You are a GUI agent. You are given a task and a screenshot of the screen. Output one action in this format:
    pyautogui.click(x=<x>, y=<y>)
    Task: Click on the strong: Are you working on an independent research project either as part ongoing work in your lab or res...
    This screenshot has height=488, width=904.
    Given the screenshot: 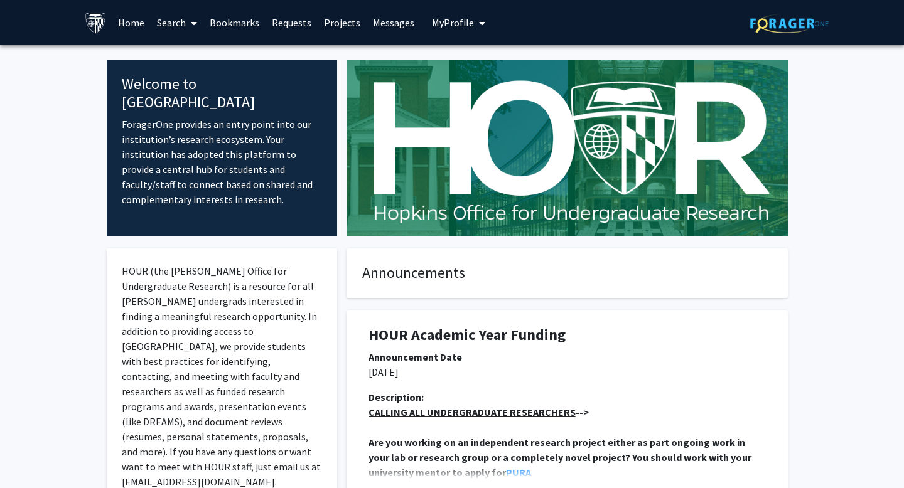 What is the action you would take?
    pyautogui.click(x=561, y=458)
    